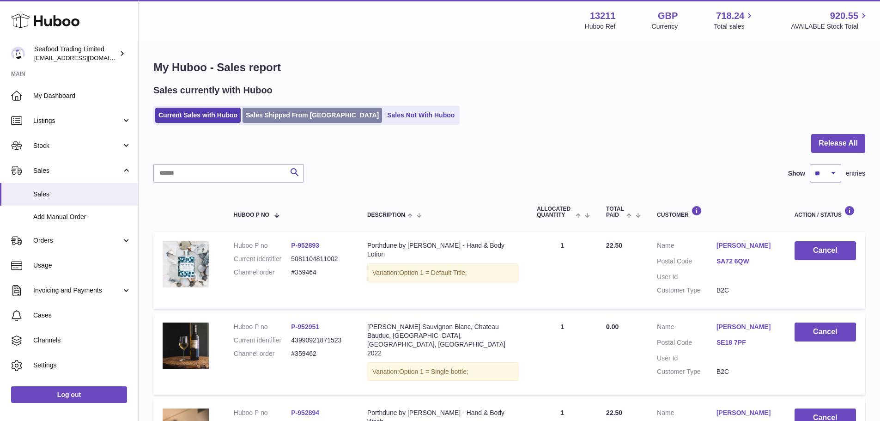 The height and width of the screenshot is (421, 880). What do you see at coordinates (434, 372) in the screenshot?
I see `span: Option 1 = Single bottle;` at bounding box center [434, 372].